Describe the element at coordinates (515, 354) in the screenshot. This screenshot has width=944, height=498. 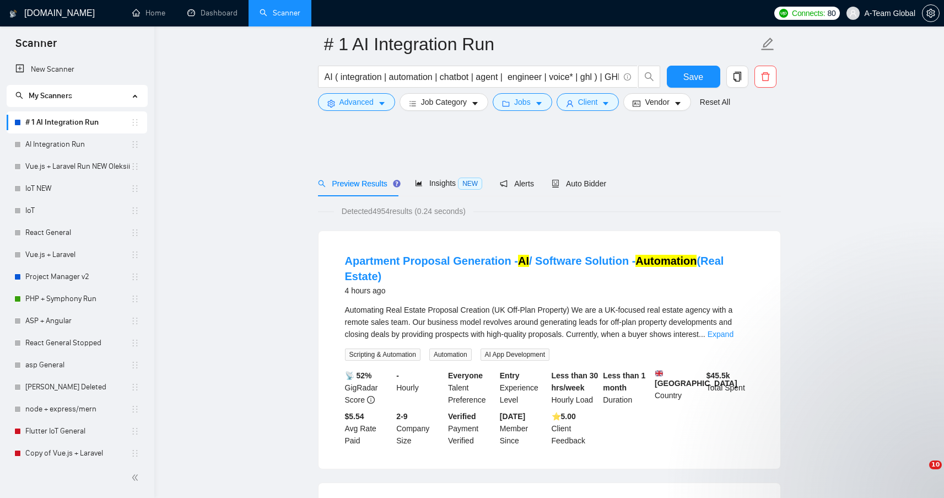
I see `span: AI App Development` at that location.